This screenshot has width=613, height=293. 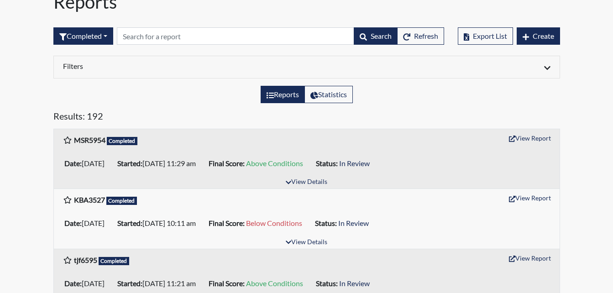 I want to click on span: Below Conditions, so click(x=274, y=223).